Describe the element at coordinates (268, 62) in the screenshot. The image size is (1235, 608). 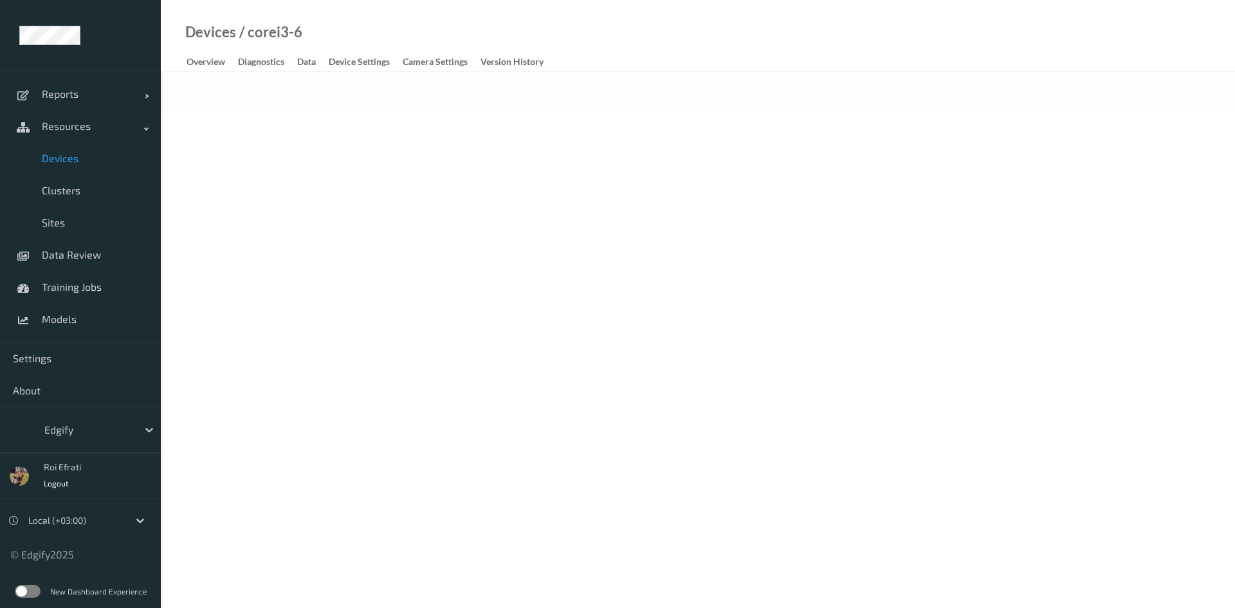
I see `a: Diagnostics` at that location.